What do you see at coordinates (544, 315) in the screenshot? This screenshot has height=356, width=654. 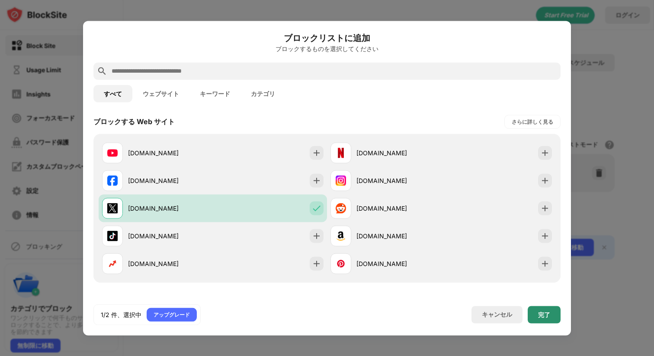 I see `div: 完了` at bounding box center [544, 315].